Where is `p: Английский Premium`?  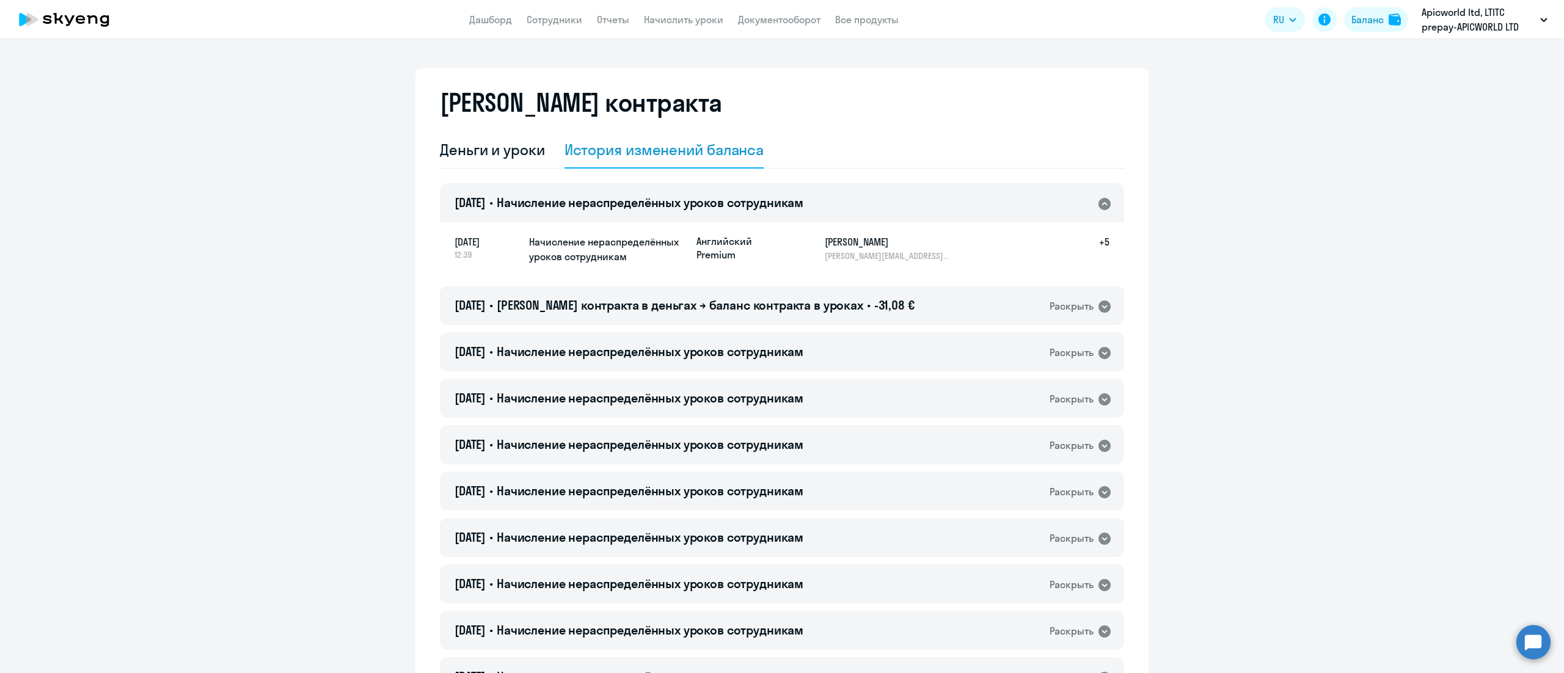 p: Английский Premium is located at coordinates (742, 248).